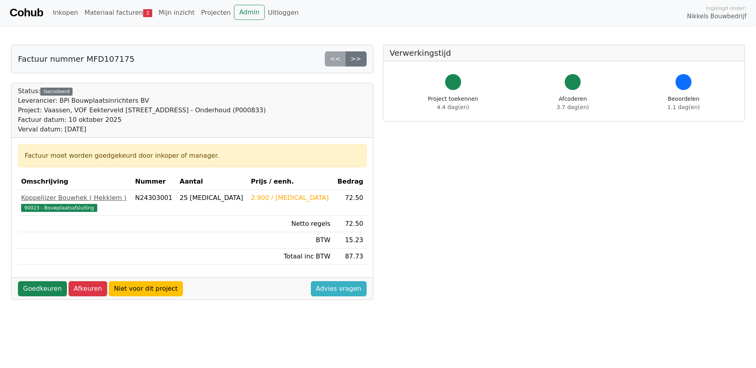 The height and width of the screenshot is (368, 756). Describe the element at coordinates (573, 107) in the screenshot. I see `span: 3.7 dag(en)` at that location.